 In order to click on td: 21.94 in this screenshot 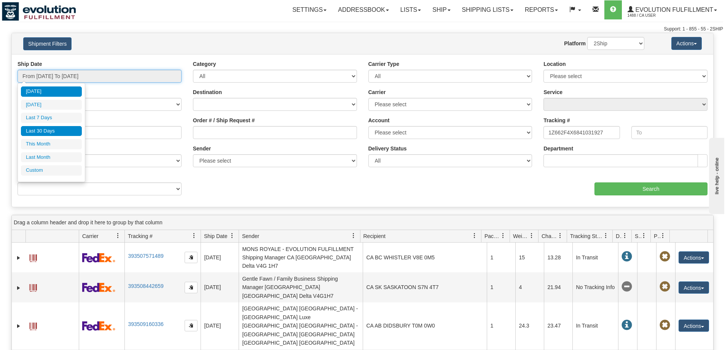, I will do `click(558, 287)`.